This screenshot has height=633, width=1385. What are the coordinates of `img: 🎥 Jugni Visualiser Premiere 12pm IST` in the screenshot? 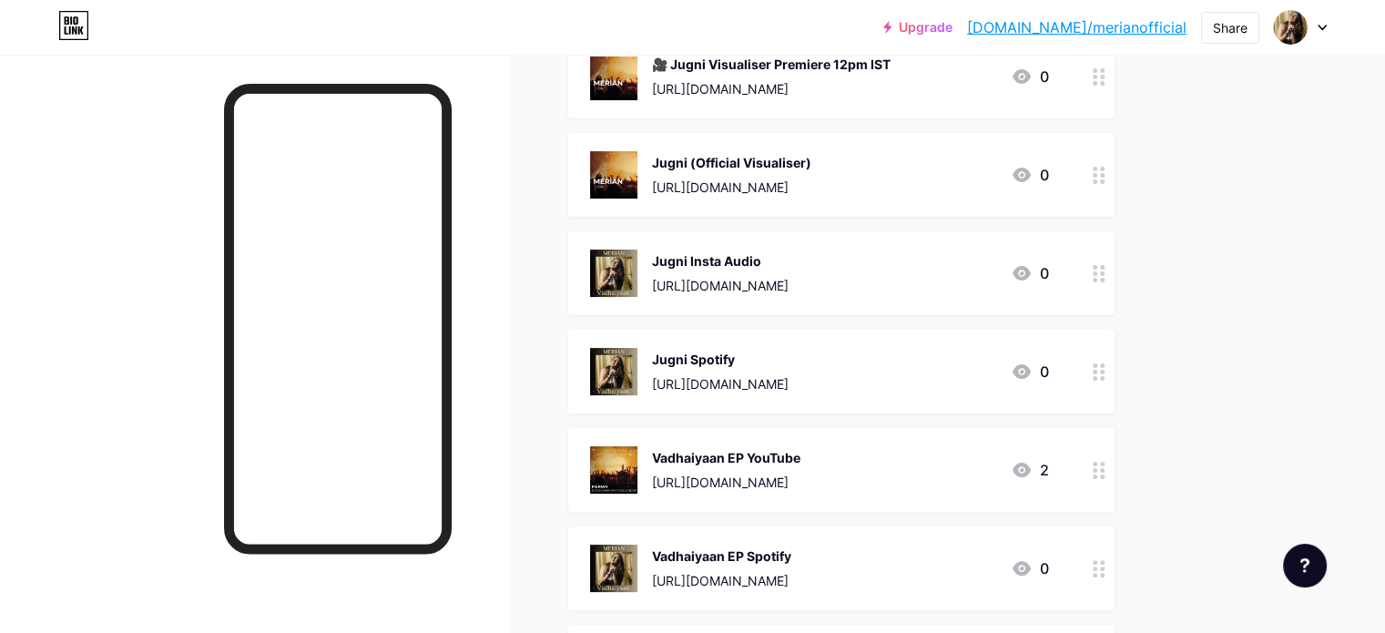 It's located at (614, 76).